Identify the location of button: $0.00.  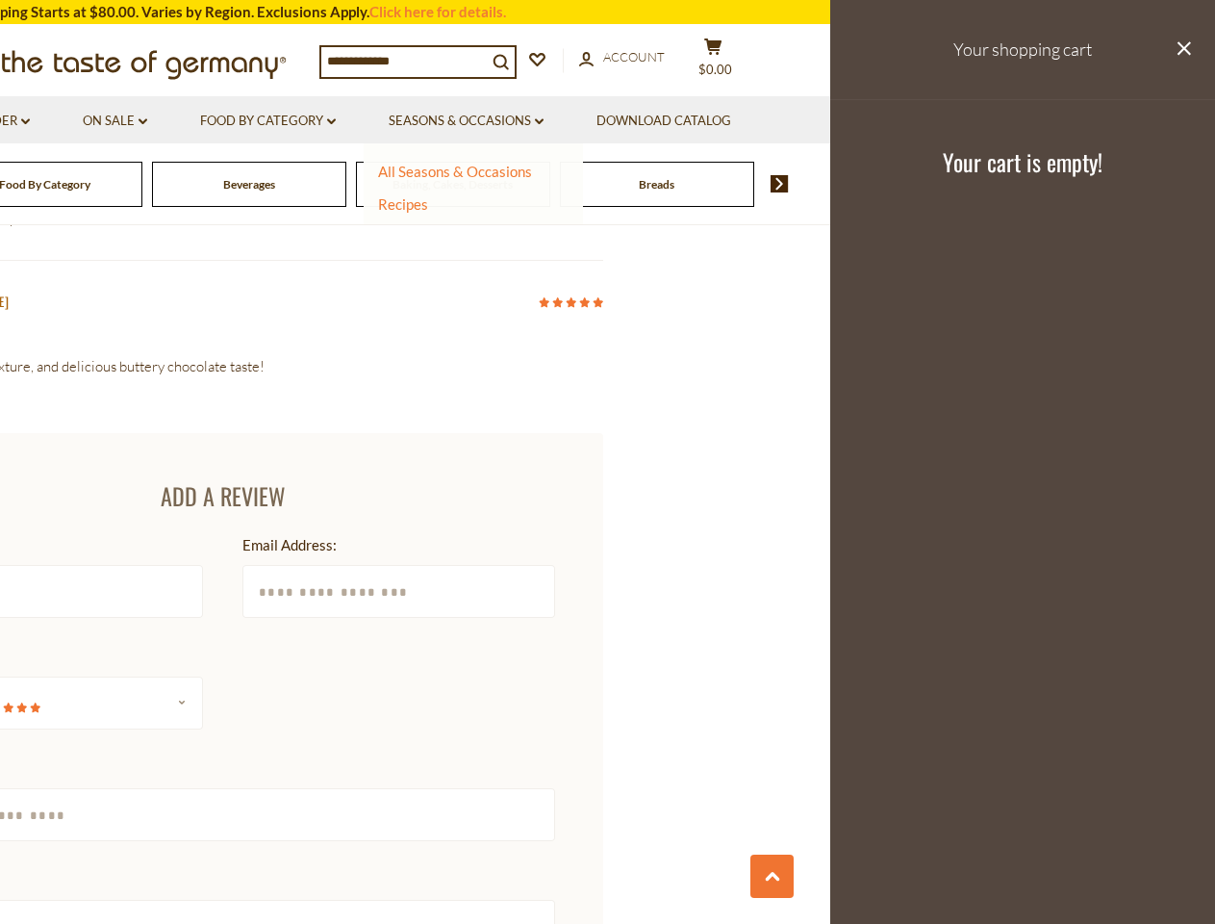
(714, 62).